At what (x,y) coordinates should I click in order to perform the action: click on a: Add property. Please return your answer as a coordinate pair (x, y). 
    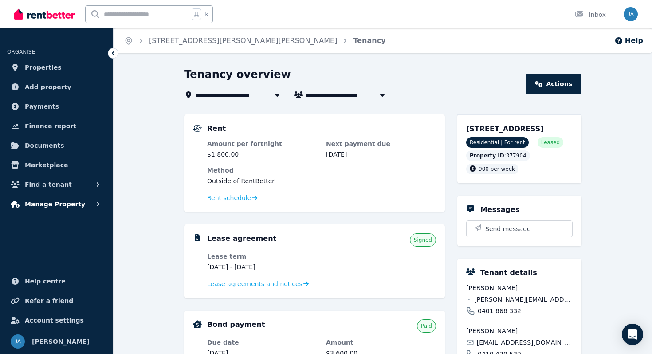
    Looking at the image, I should click on (56, 87).